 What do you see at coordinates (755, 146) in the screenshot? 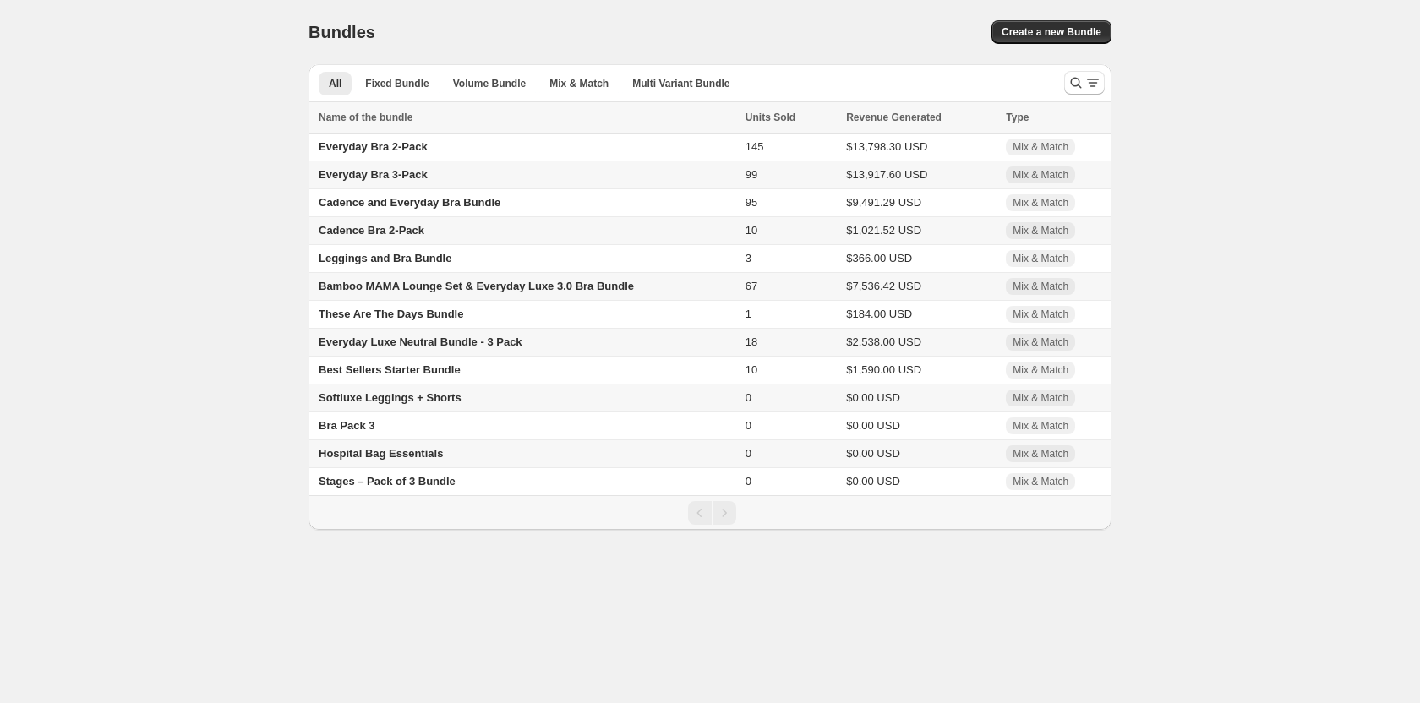
I see `span: 145` at bounding box center [755, 146].